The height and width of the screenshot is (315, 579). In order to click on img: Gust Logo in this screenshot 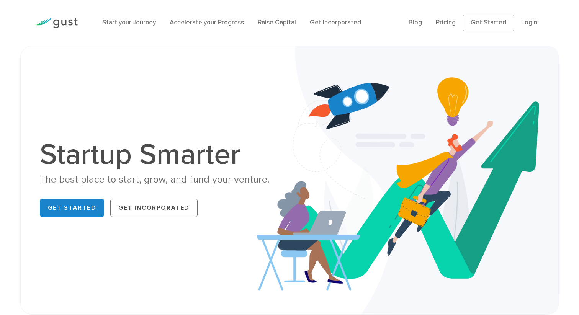, I will do `click(56, 23)`.